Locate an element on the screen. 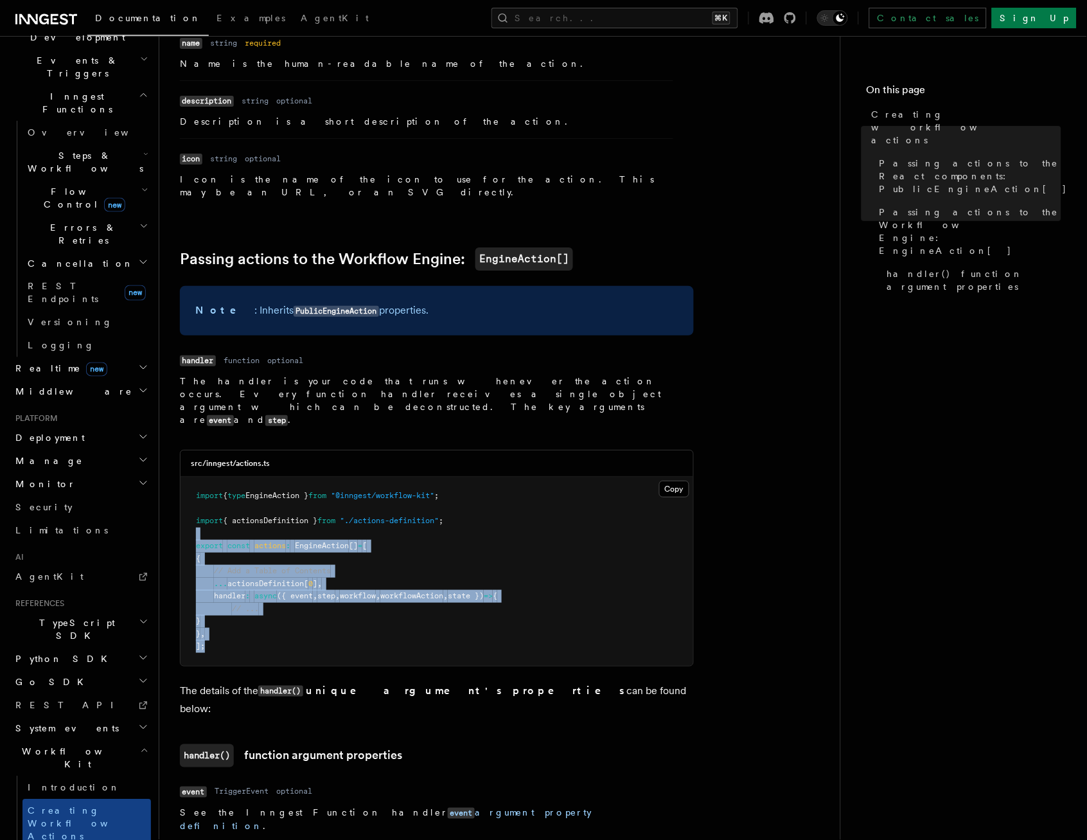 The image size is (1087, 840). span: AI is located at coordinates (17, 558).